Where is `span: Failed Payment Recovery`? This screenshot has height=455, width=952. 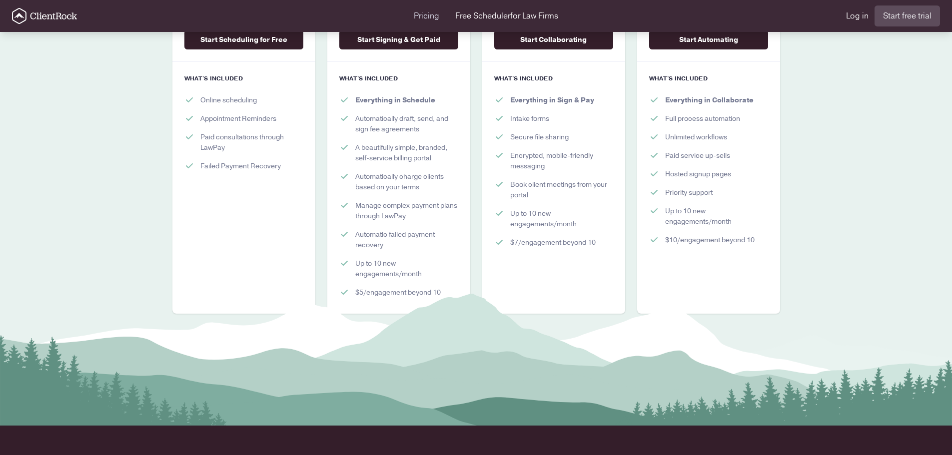
span: Failed Payment Recovery is located at coordinates (240, 166).